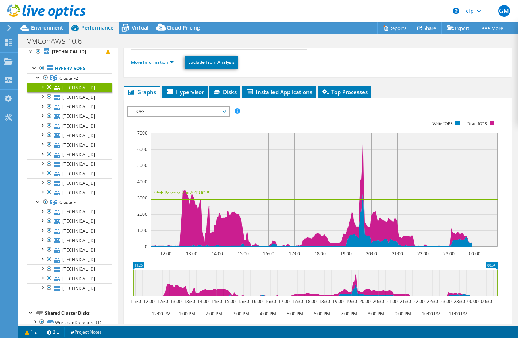 The image size is (518, 338). What do you see at coordinates (70, 69) in the screenshot?
I see `a: Hypervisors` at bounding box center [70, 69].